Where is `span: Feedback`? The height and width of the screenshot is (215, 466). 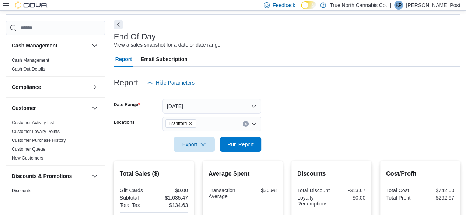 span: Feedback is located at coordinates (284, 5).